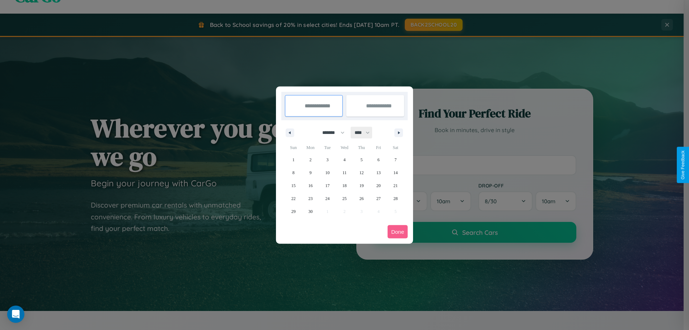  I want to click on span: 6, so click(379, 160).